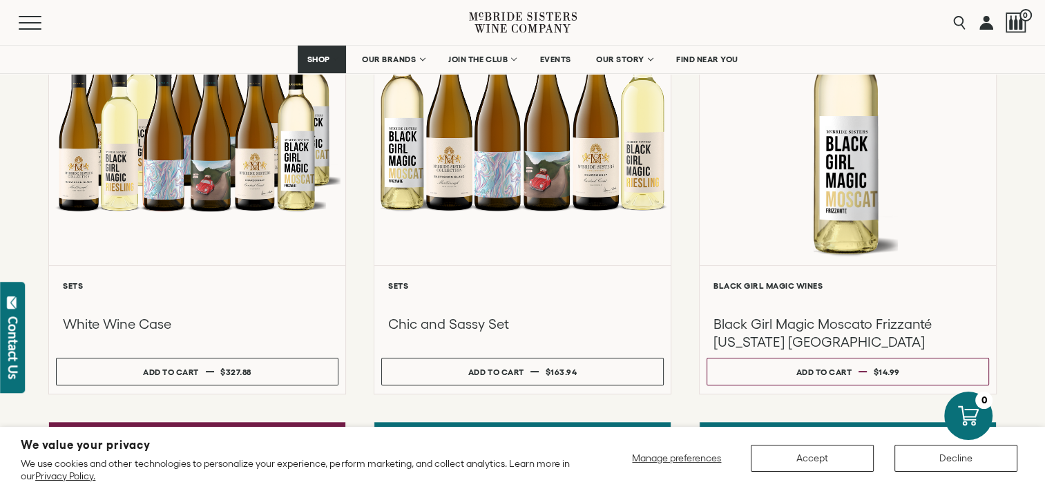 Image resolution: width=1045 pixels, height=489 pixels. Describe the element at coordinates (956, 458) in the screenshot. I see `button: Decline` at that location.